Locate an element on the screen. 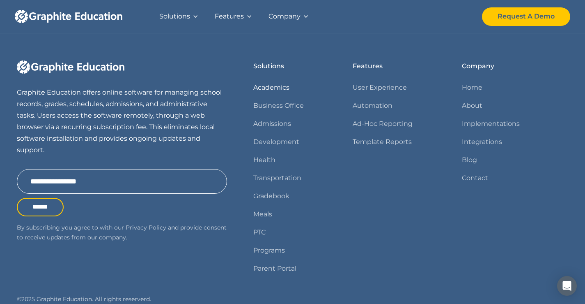  a: Gradebook is located at coordinates (272, 196).